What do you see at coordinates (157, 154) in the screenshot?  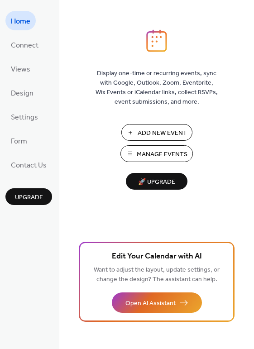 I see `button: Manage Events` at bounding box center [157, 154].